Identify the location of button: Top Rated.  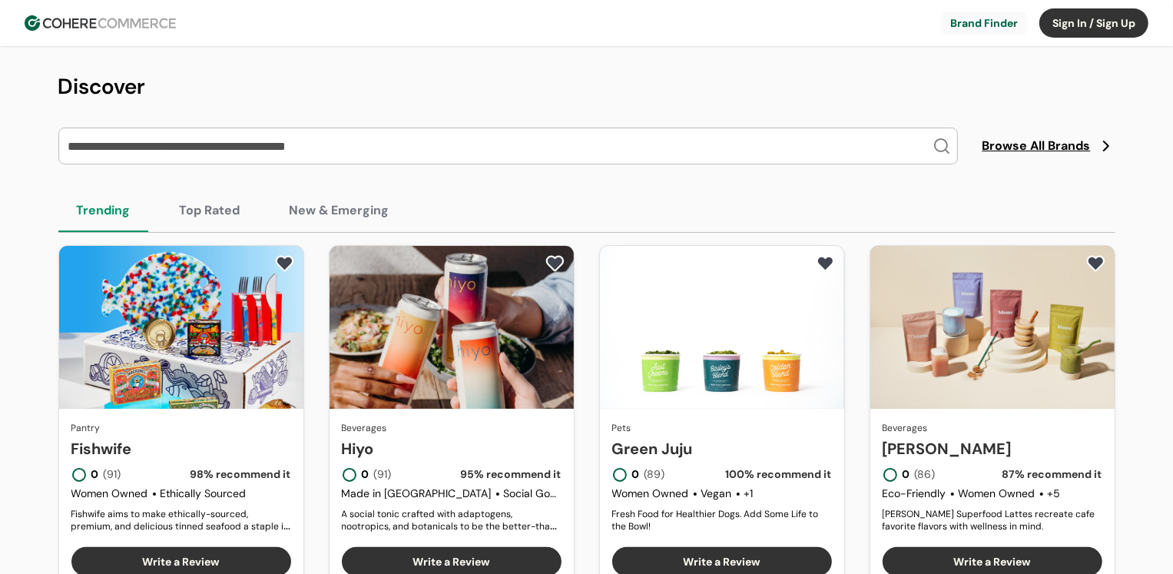
(210, 210).